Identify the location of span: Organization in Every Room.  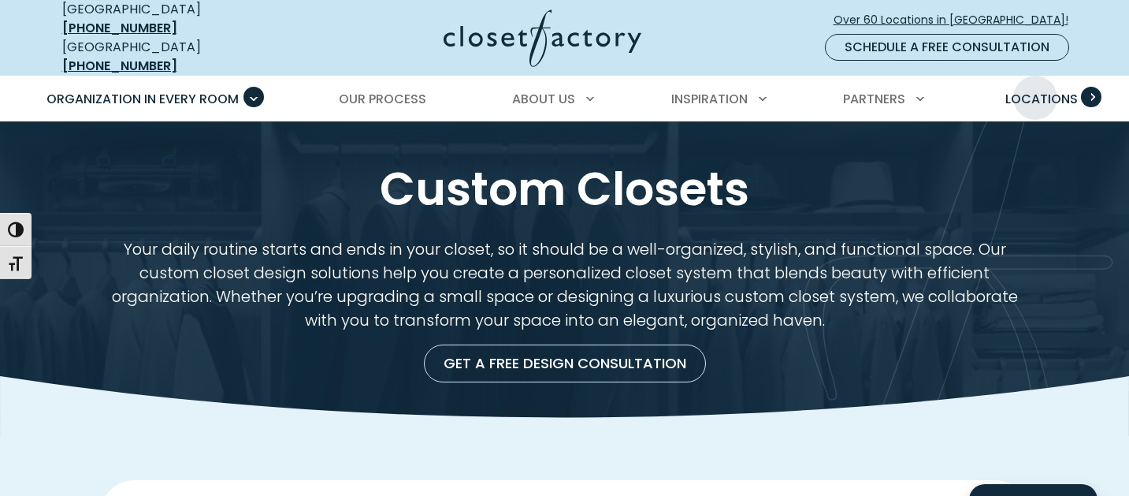
(143, 98).